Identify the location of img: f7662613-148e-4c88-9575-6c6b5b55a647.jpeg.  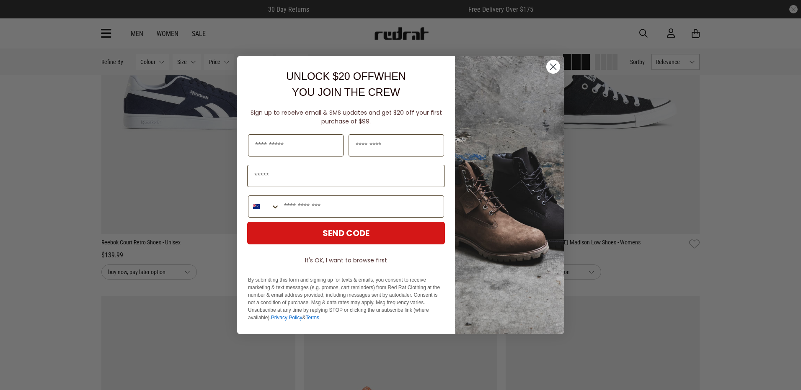
(509, 195).